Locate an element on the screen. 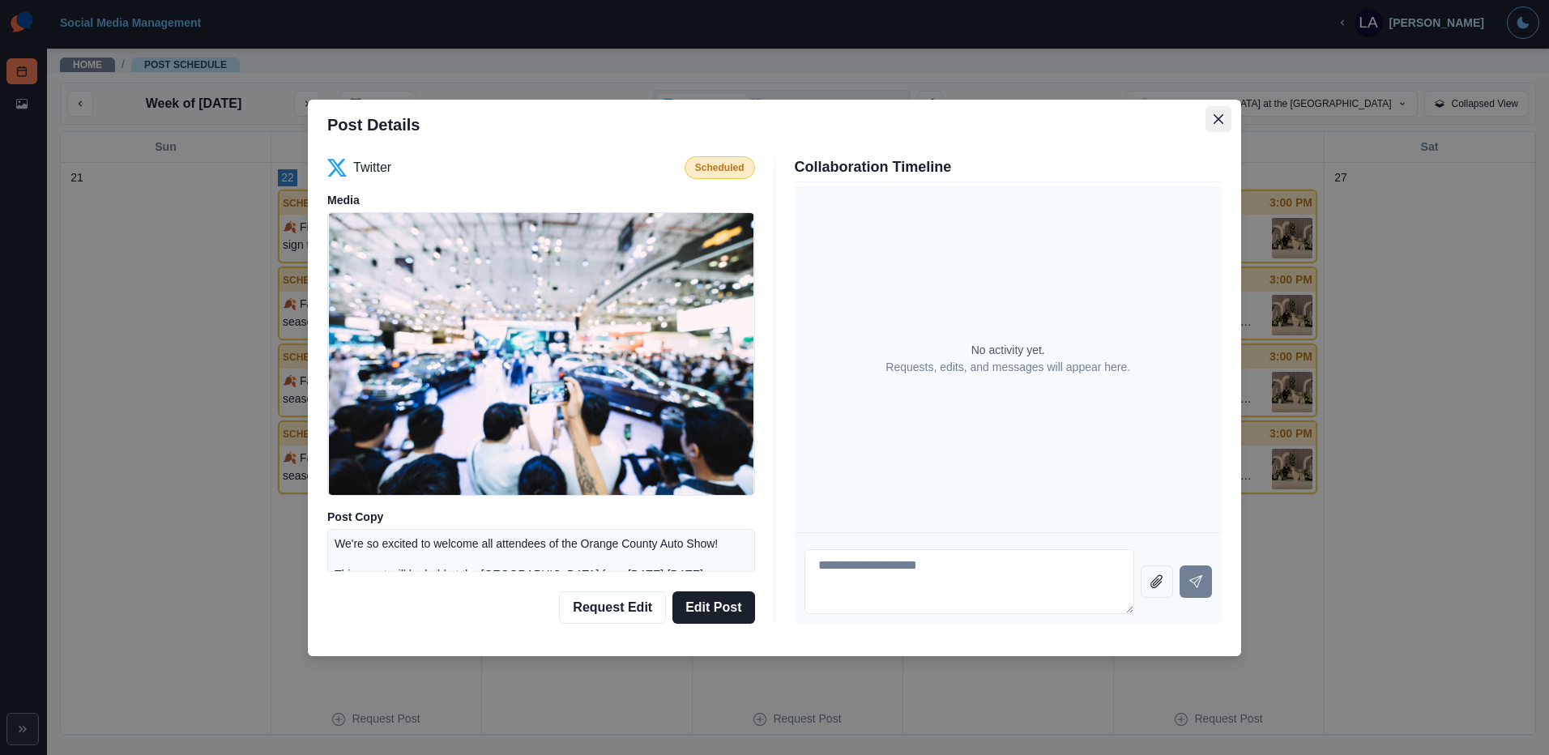  button: Attach file is located at coordinates (1157, 582).